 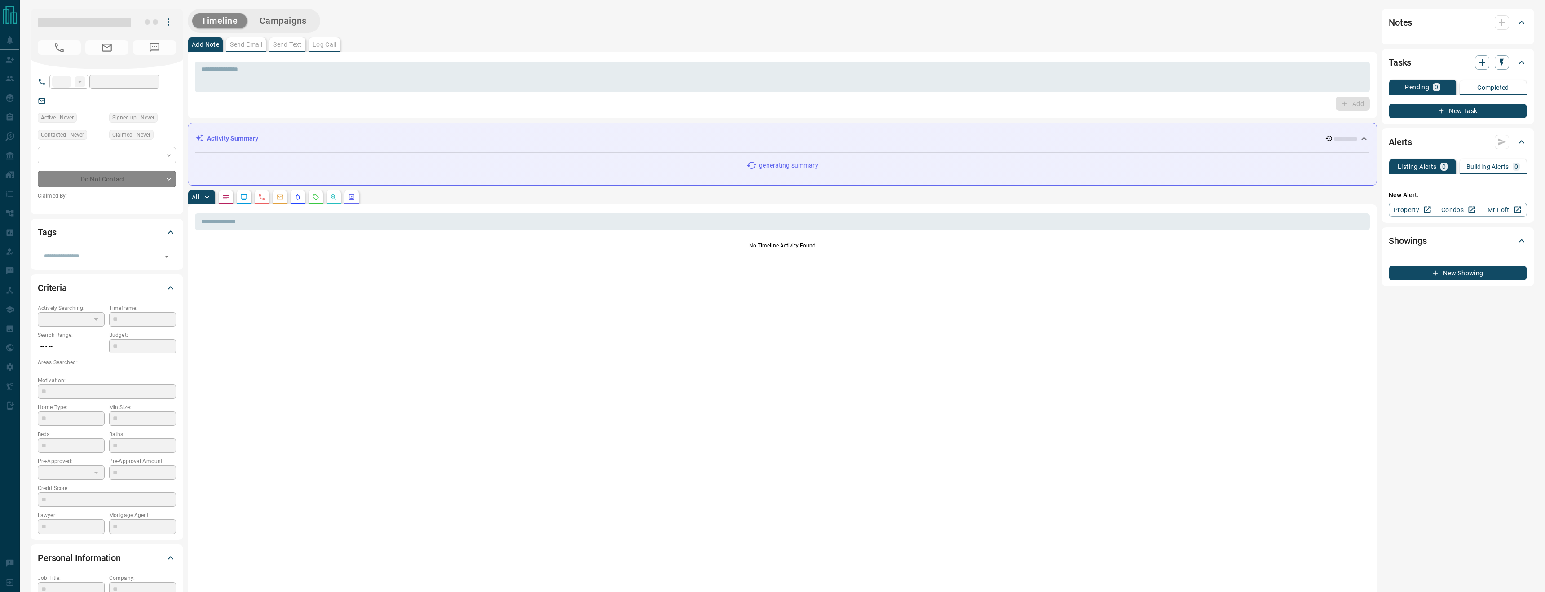 What do you see at coordinates (1401, 142) in the screenshot?
I see `h2: Alerts` at bounding box center [1401, 142].